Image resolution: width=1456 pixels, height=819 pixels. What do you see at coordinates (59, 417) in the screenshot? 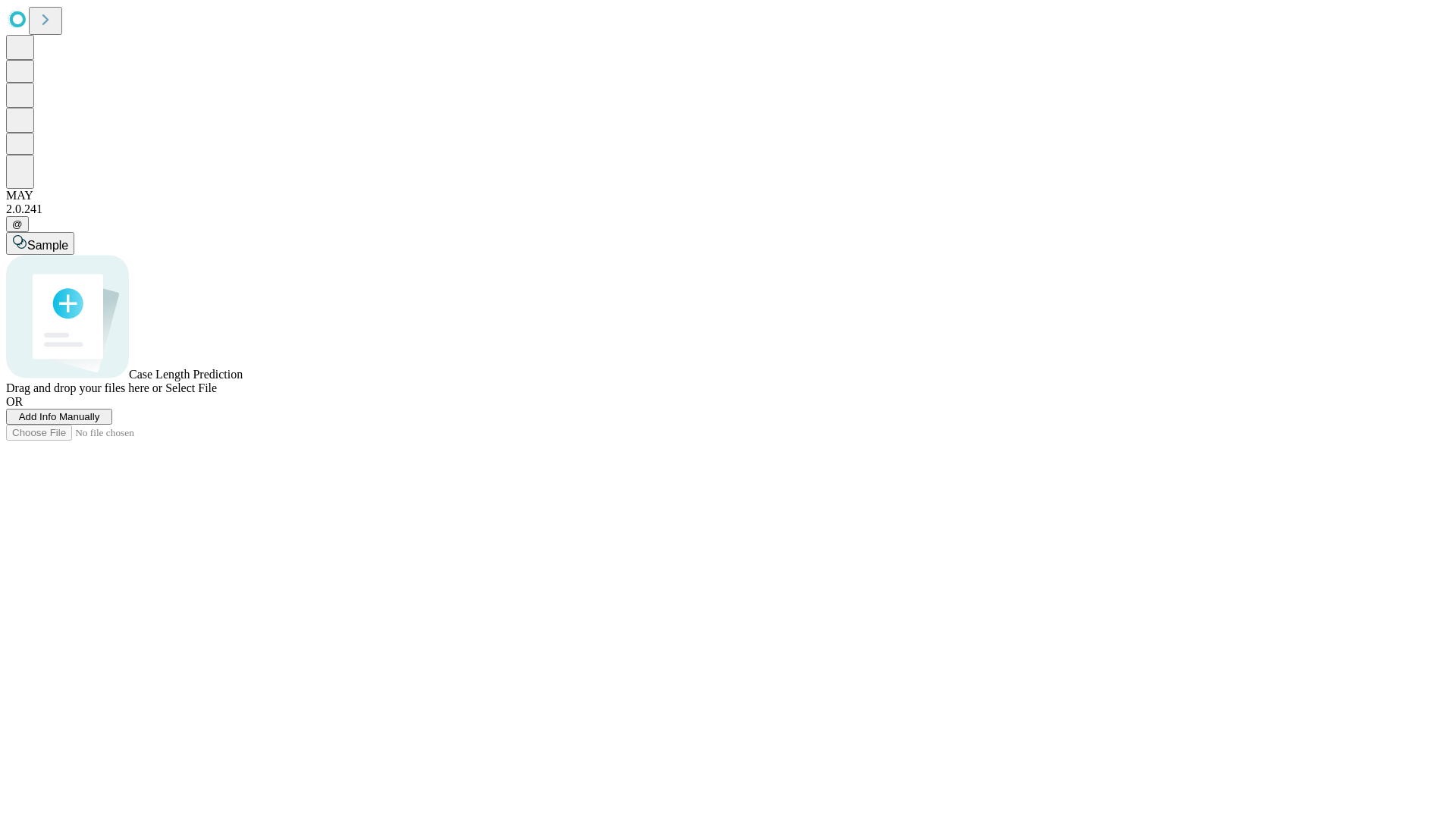
I see `button: Add Info Manually` at bounding box center [59, 417].